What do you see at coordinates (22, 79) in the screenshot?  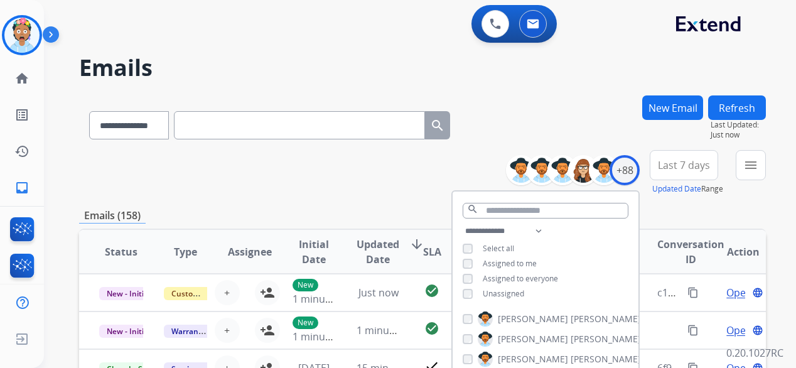 I see `mat-icon: home` at bounding box center [22, 79].